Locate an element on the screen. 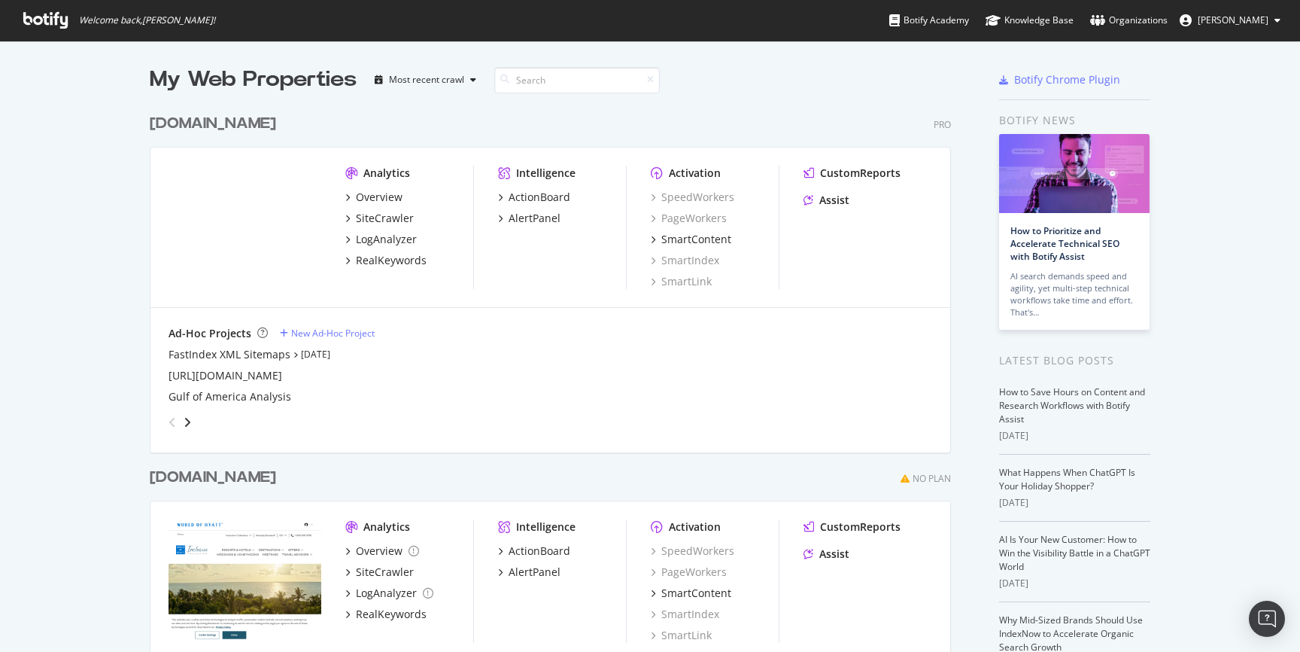  div: Pro is located at coordinates (942, 124).